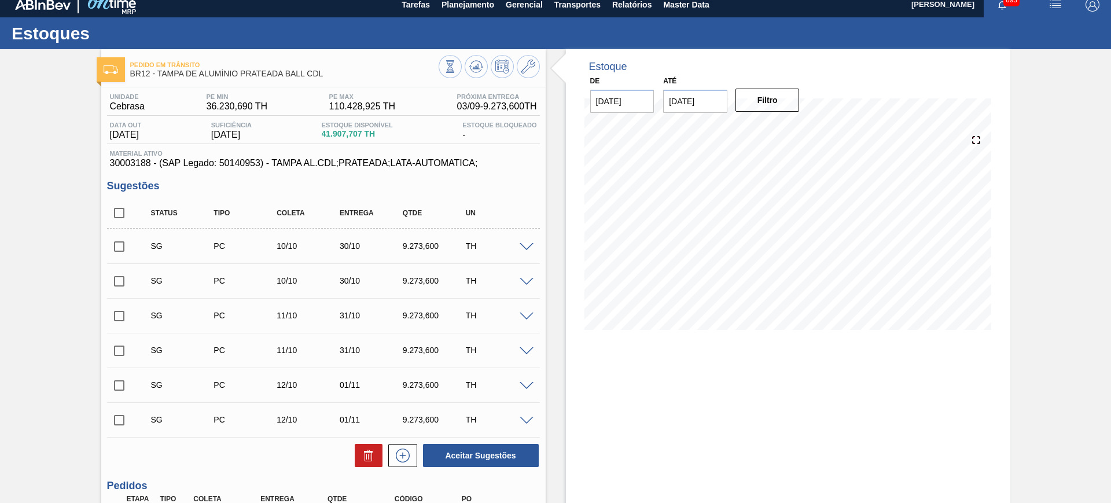  What do you see at coordinates (669, 81) in the screenshot?
I see `label: Até` at bounding box center [669, 81].